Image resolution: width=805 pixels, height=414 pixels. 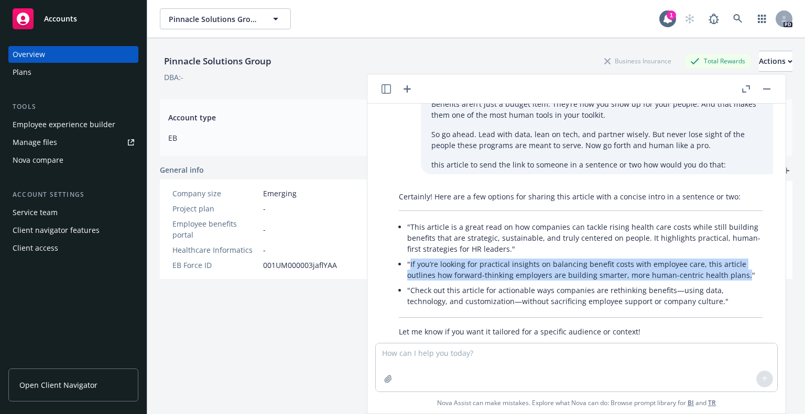 What do you see at coordinates (315, 117) in the screenshot?
I see `span: Account type` at bounding box center [315, 117].